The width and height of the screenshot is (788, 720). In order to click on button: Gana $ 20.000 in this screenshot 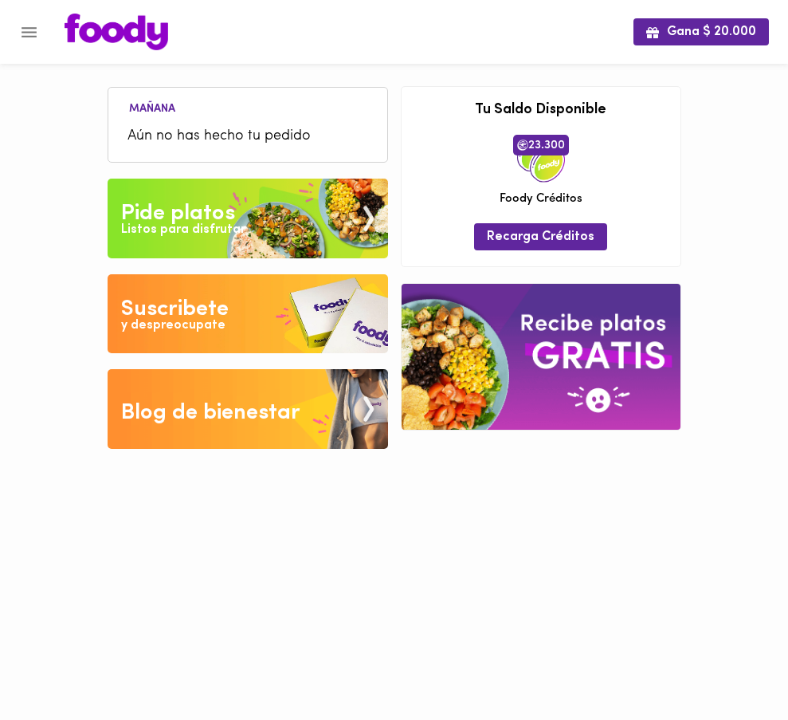, I will do `click(701, 31)`.